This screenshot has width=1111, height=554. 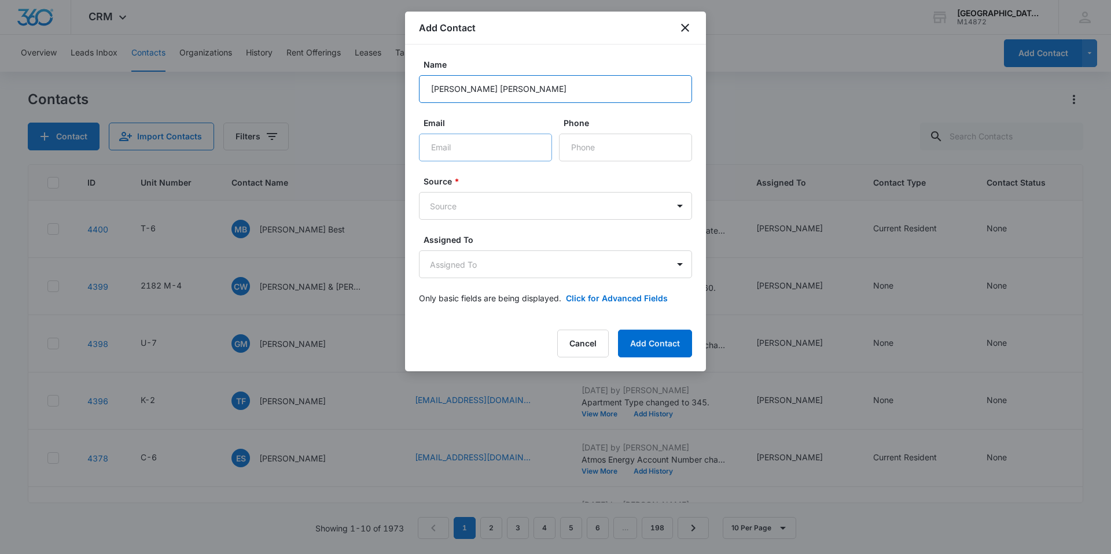 What do you see at coordinates (490, 298) in the screenshot?
I see `p: Only basic fields are being displayed.` at bounding box center [490, 298].